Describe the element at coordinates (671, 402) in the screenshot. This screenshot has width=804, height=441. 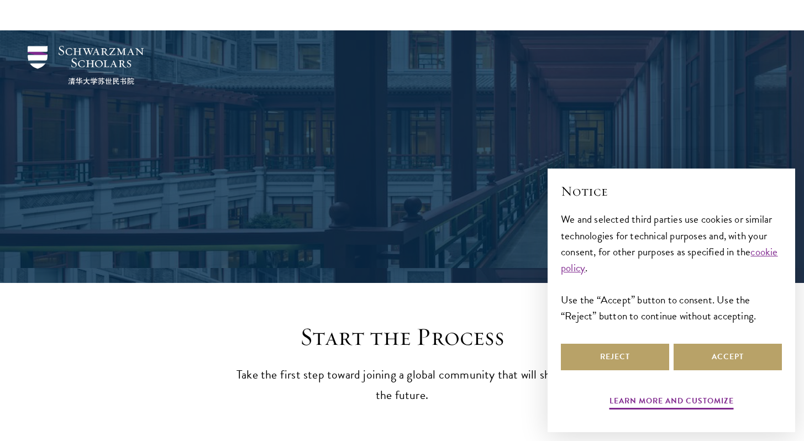
I see `button: Learn more and customize` at that location.